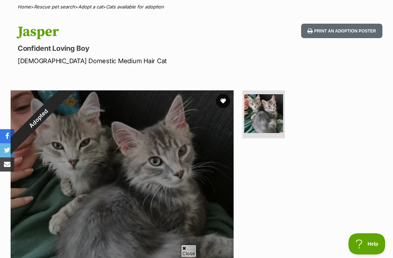 The image size is (393, 258). Describe the element at coordinates (263, 114) in the screenshot. I see `img: Photo of Jasper` at that location.